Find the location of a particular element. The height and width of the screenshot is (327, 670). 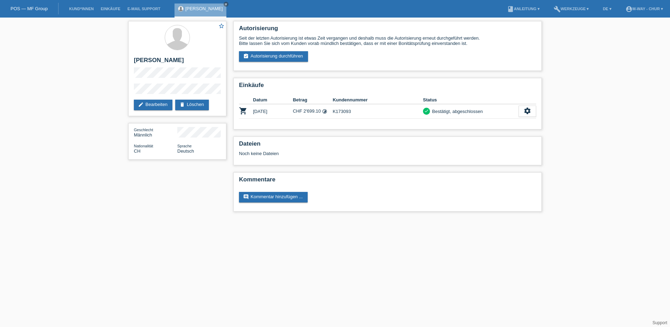

a: commentKommentar hinzufügen ... is located at coordinates (273, 197).